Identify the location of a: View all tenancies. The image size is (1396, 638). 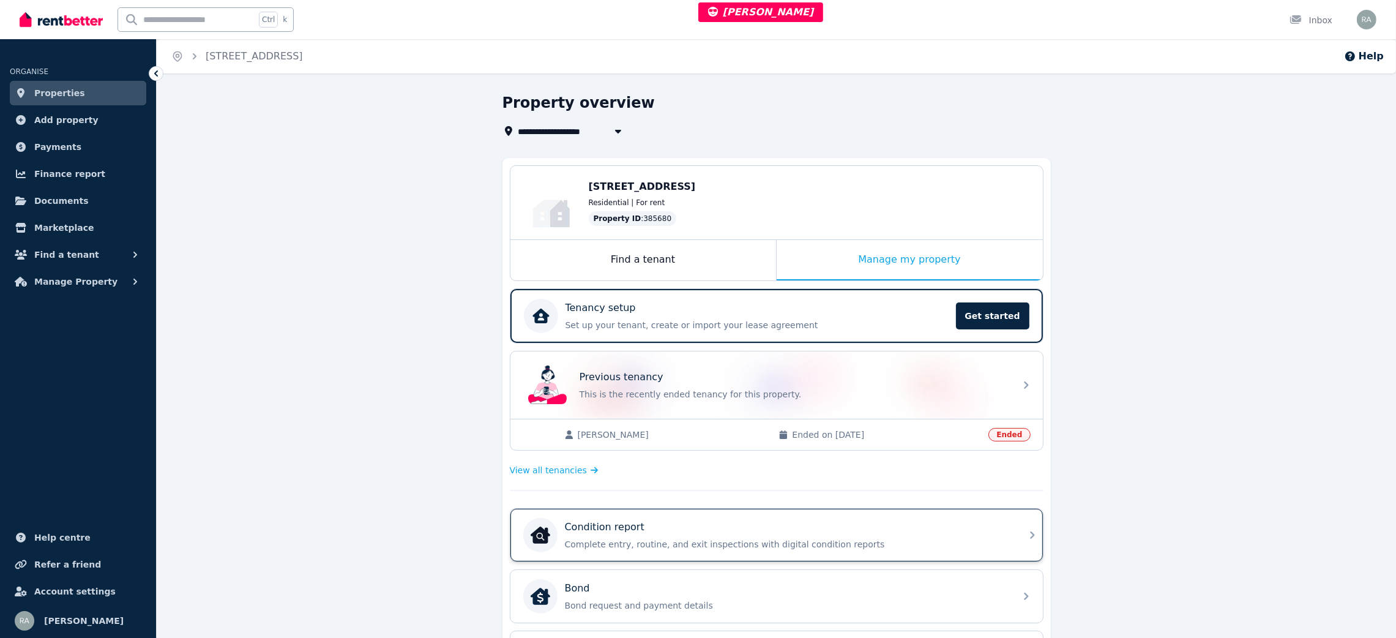
(554, 470).